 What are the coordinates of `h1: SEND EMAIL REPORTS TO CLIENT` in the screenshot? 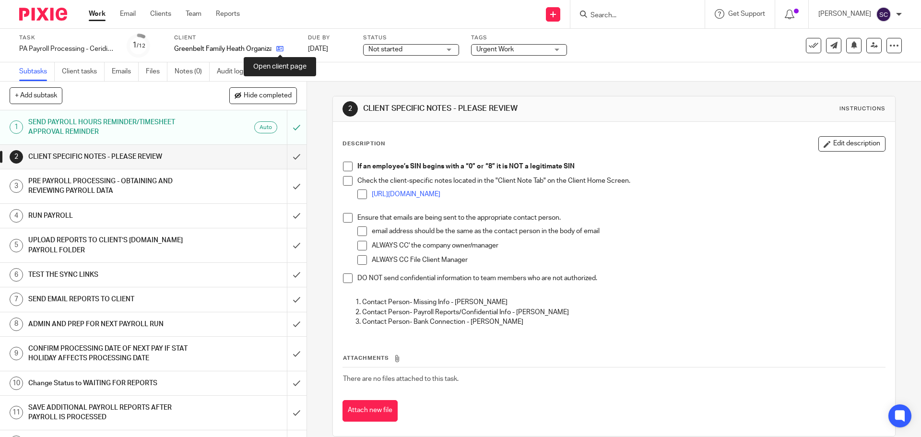 It's located at (111, 299).